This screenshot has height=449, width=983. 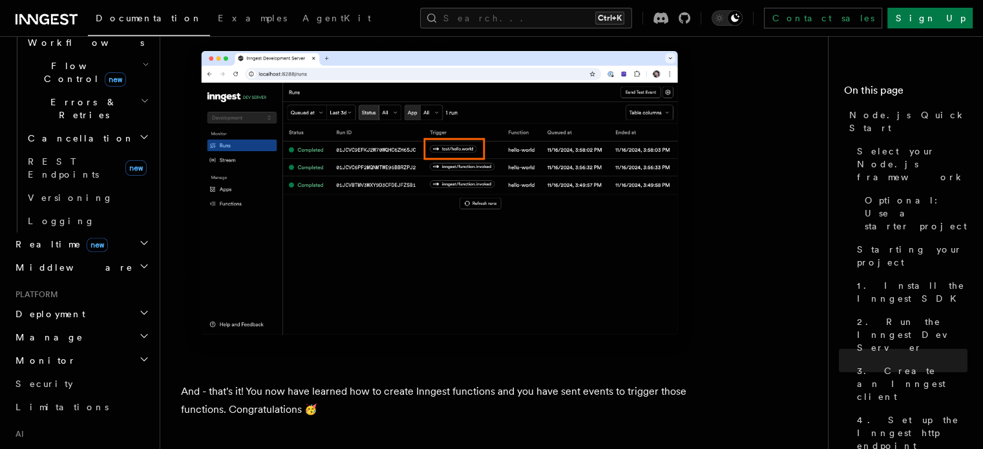 I want to click on span: Starting your project, so click(x=911, y=256).